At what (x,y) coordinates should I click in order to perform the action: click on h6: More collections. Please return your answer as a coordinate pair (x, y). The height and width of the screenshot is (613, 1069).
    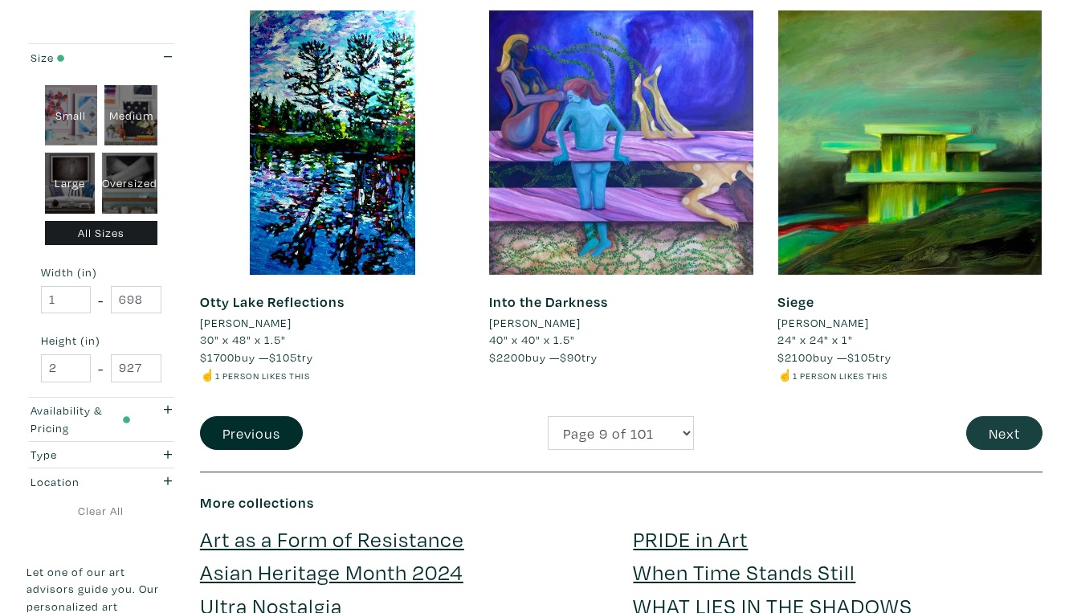
    Looking at the image, I should click on (621, 503).